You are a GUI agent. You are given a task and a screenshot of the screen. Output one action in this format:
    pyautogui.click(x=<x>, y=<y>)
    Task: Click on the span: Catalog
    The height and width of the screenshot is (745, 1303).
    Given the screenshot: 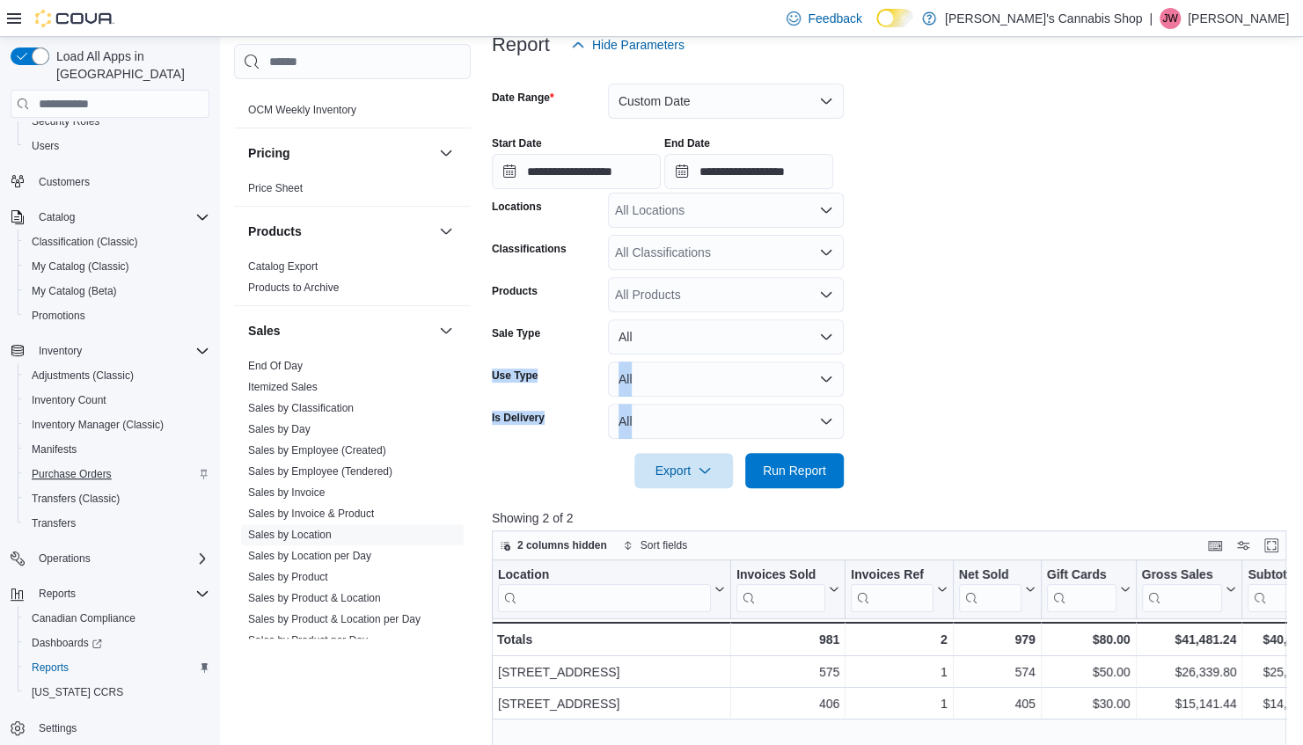 What is the action you would take?
    pyautogui.click(x=121, y=217)
    